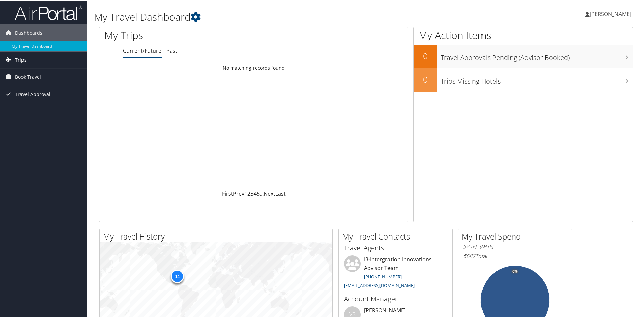 Image resolution: width=642 pixels, height=317 pixels. What do you see at coordinates (523, 80) in the screenshot?
I see `a: 0Trips Missing Hotels` at bounding box center [523, 80].